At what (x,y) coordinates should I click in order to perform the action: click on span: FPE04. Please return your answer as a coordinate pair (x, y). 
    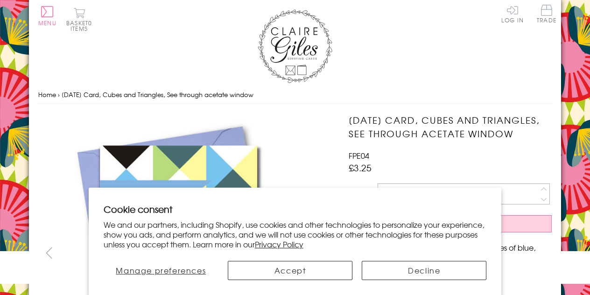
    Looking at the image, I should click on (359, 155).